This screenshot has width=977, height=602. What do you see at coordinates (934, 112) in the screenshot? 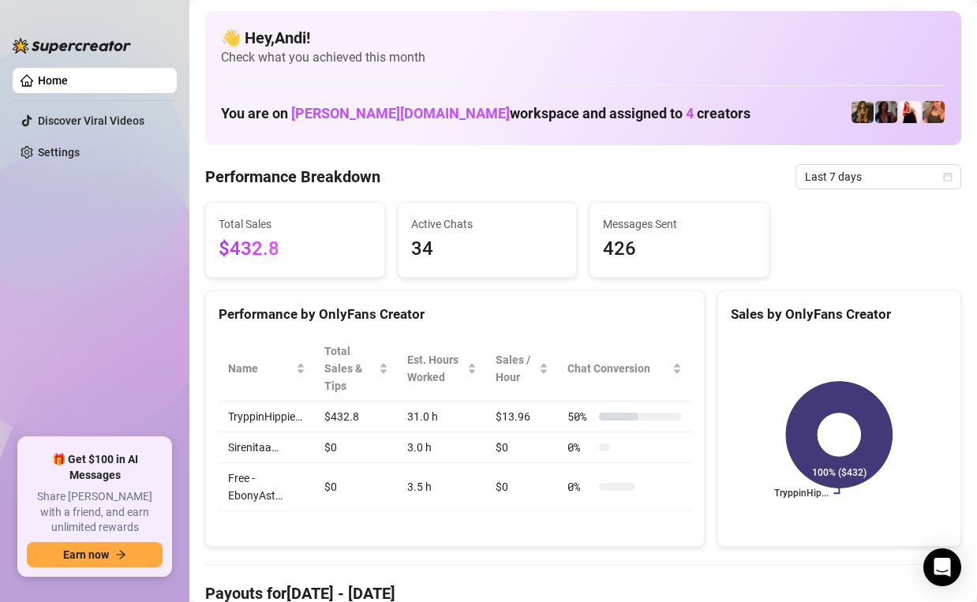
I see `img: TryppinHippie` at bounding box center [934, 112].